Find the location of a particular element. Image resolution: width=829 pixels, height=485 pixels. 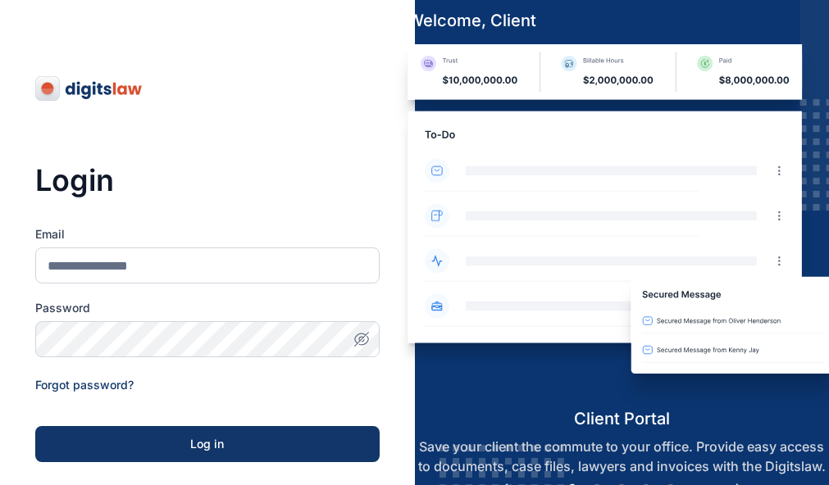

a: Forgot password? is located at coordinates (84, 385).